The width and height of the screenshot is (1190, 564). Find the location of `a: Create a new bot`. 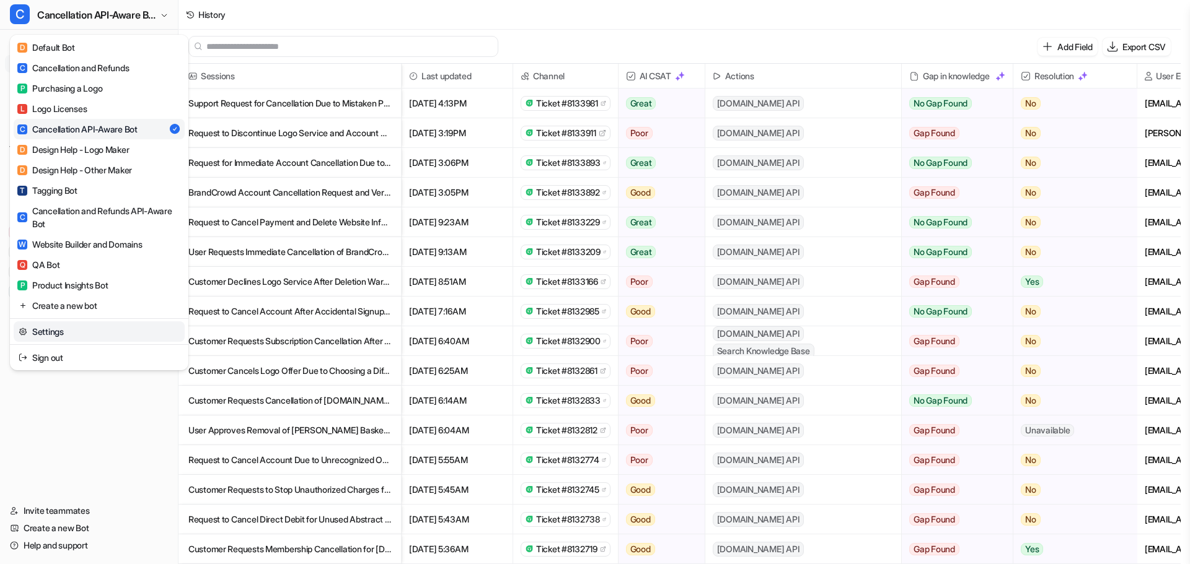

a: Create a new bot is located at coordinates (99, 305).